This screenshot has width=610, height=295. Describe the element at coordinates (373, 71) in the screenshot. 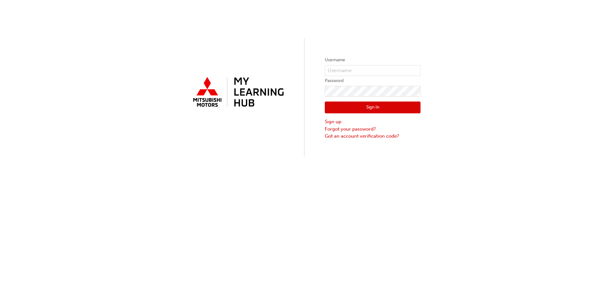

I see `input: Username` at that location.